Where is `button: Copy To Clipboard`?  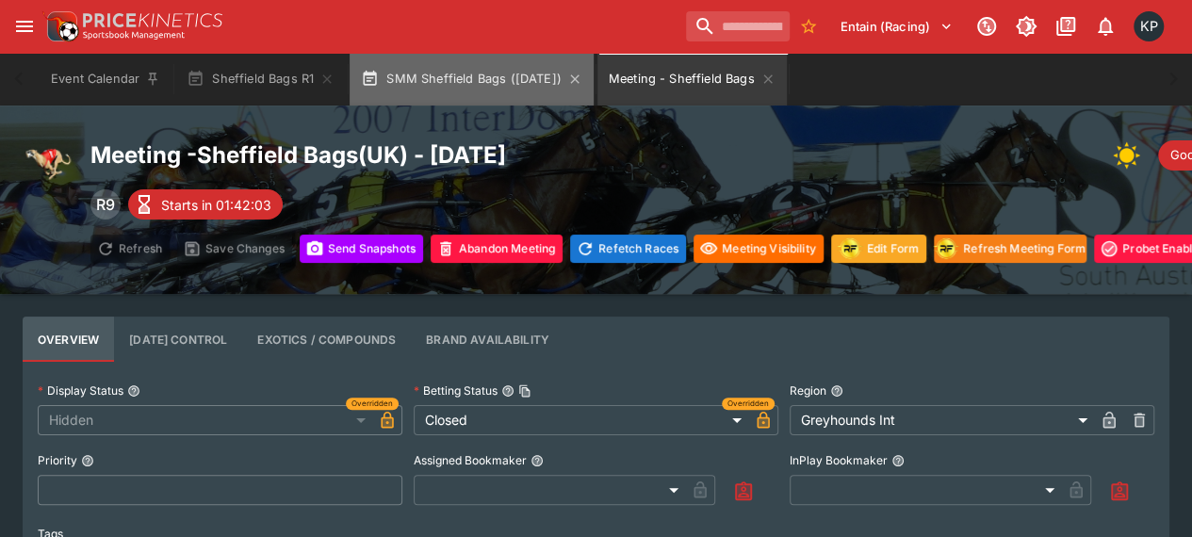 button: Copy To Clipboard is located at coordinates (525, 391).